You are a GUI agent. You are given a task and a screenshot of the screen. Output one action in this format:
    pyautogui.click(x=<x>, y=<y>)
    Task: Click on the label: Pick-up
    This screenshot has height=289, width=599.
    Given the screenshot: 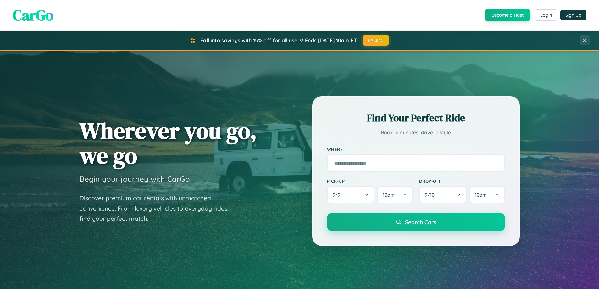 What is the action you would take?
    pyautogui.click(x=370, y=181)
    